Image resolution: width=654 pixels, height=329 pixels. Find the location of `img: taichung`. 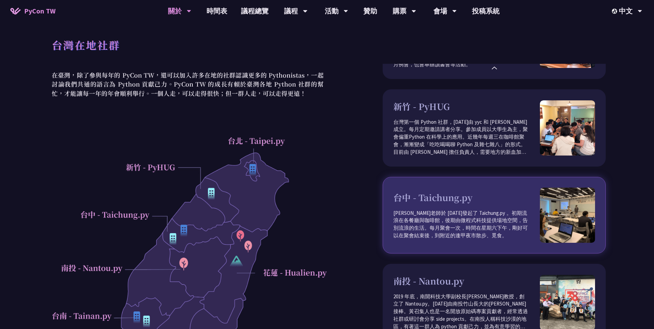

img: taichung is located at coordinates (568, 215).